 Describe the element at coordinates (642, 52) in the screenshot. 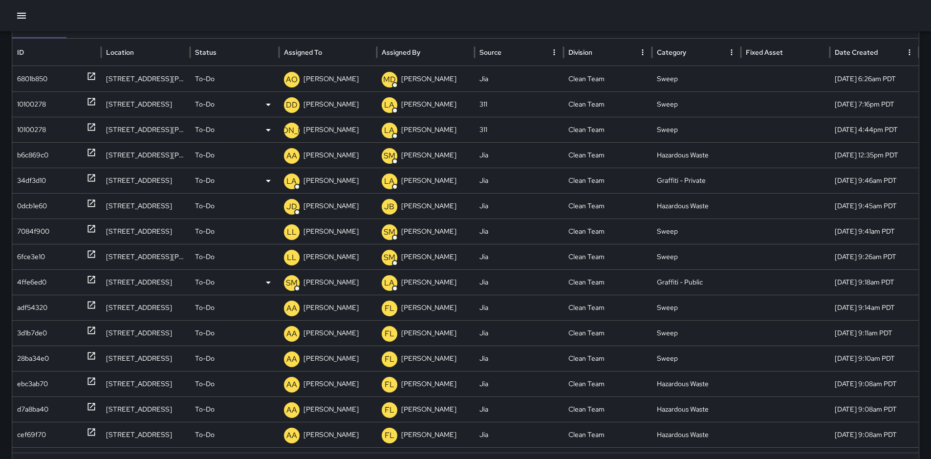

I see `button: Division column menu` at that location.